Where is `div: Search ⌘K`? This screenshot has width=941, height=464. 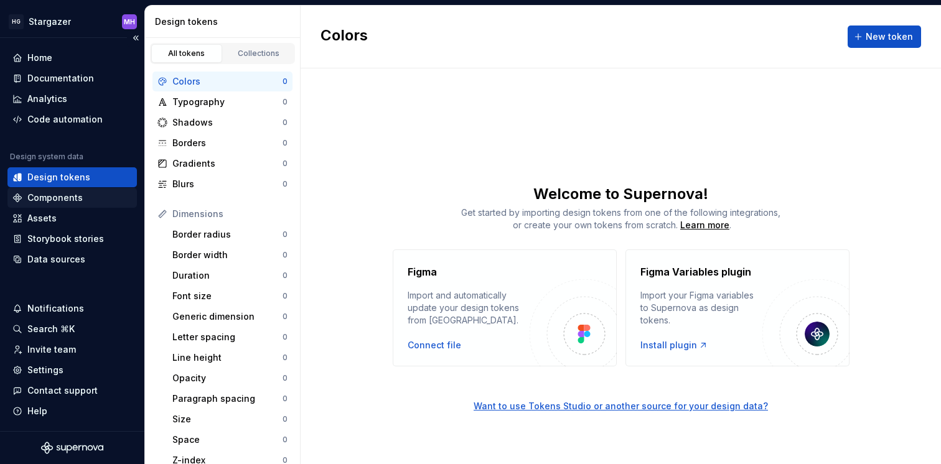
div: Search ⌘K is located at coordinates (51, 329).